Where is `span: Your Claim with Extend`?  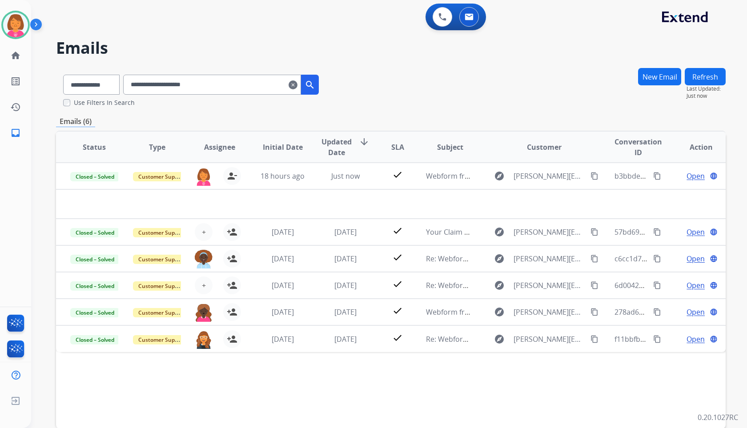 span: Your Claim with Extend is located at coordinates (465, 232).